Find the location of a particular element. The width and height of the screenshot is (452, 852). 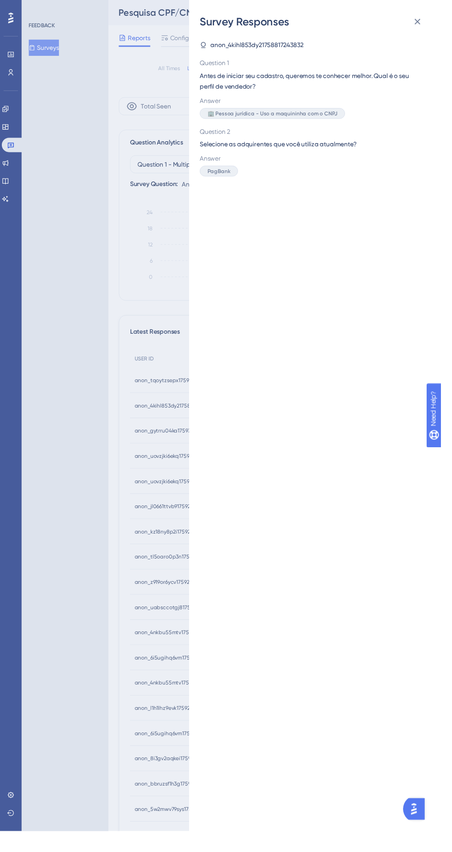

span: PagBank is located at coordinates (224, 175).